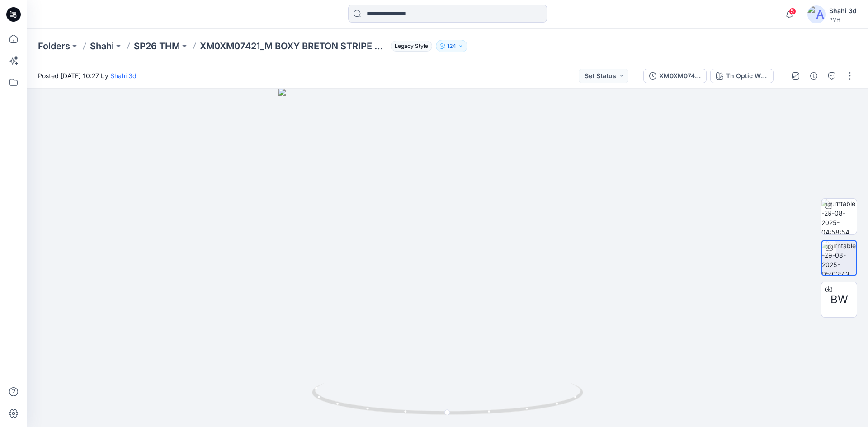  I want to click on img: turntable-29-08-2025-05:02:43, so click(839, 258).